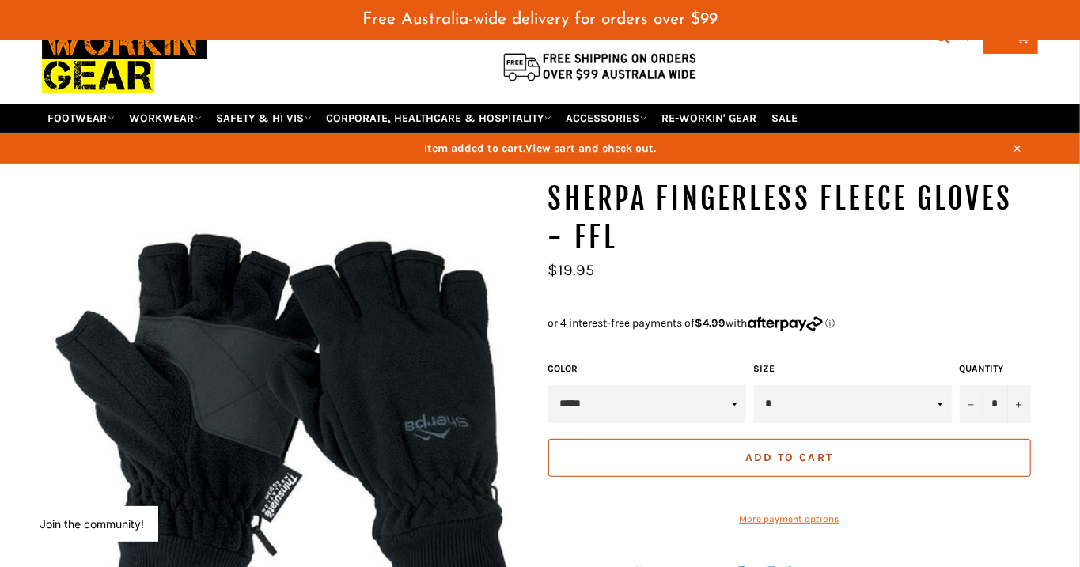  What do you see at coordinates (571, 270) in the screenshot?
I see `span: $19.95` at bounding box center [571, 270].